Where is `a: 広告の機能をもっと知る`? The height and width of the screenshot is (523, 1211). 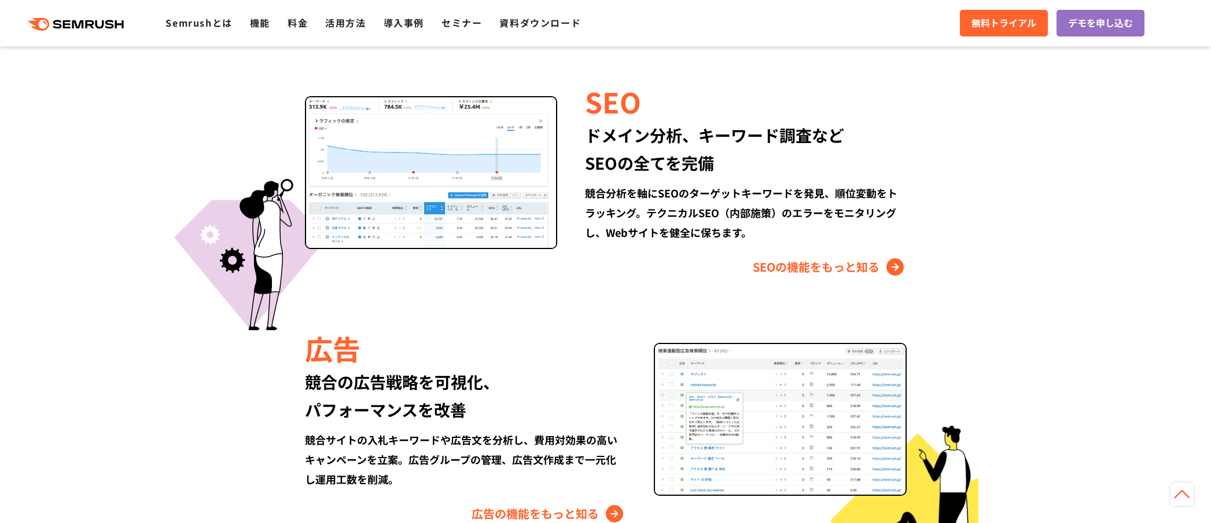 a: 広告の機能をもっと知る is located at coordinates (549, 513).